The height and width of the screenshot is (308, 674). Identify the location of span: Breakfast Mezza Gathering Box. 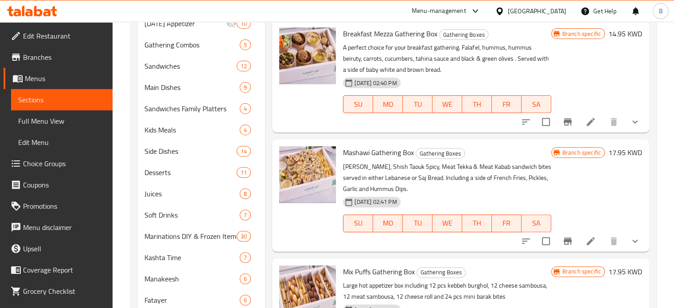
(390, 34).